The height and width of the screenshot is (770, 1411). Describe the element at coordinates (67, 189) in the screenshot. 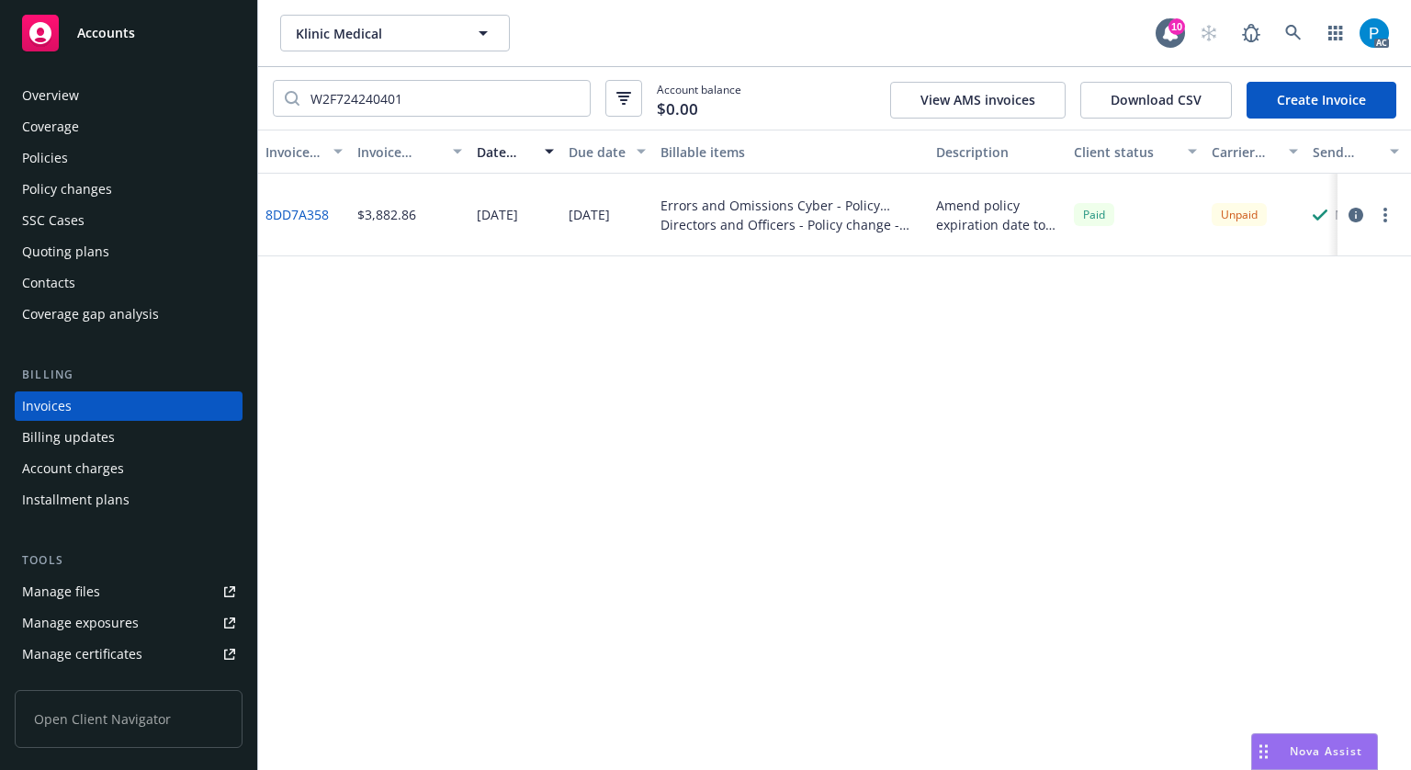

I see `div: Policy changes` at that location.